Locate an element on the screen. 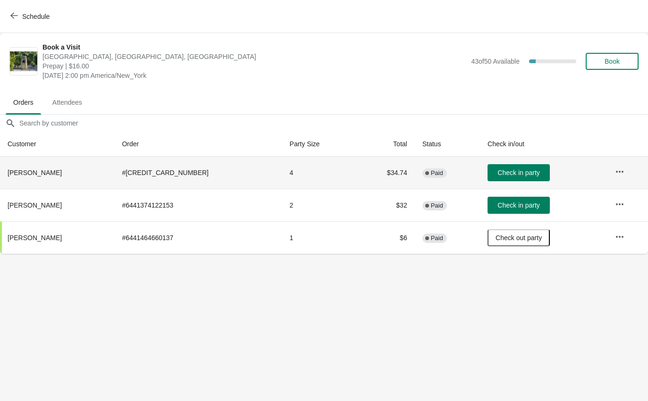  img: Book a Visit is located at coordinates (24, 61).